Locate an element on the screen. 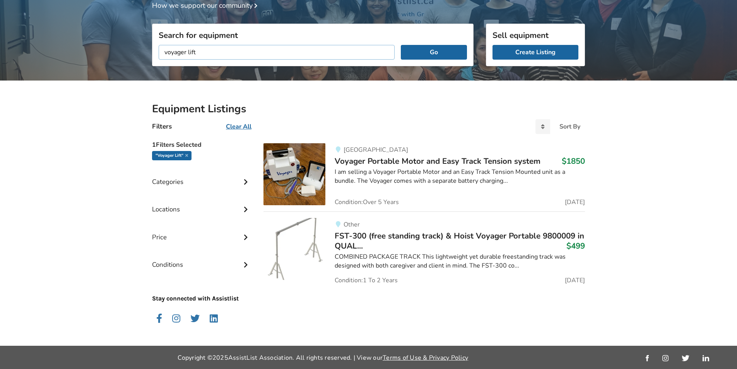 This screenshot has height=369, width=737. img: instagram_link is located at coordinates (665, 358).